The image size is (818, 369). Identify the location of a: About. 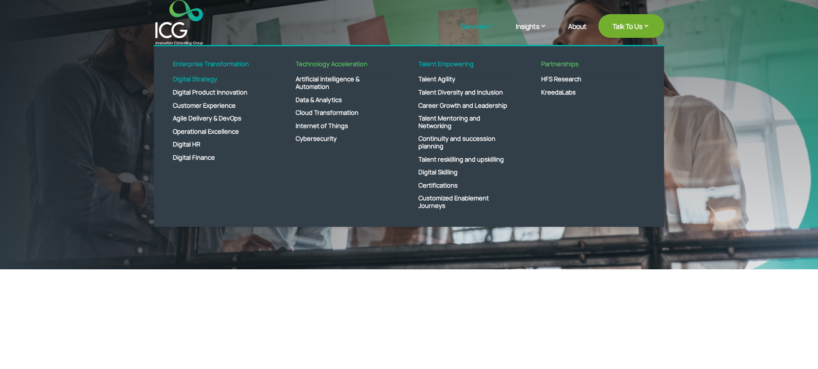
(577, 34).